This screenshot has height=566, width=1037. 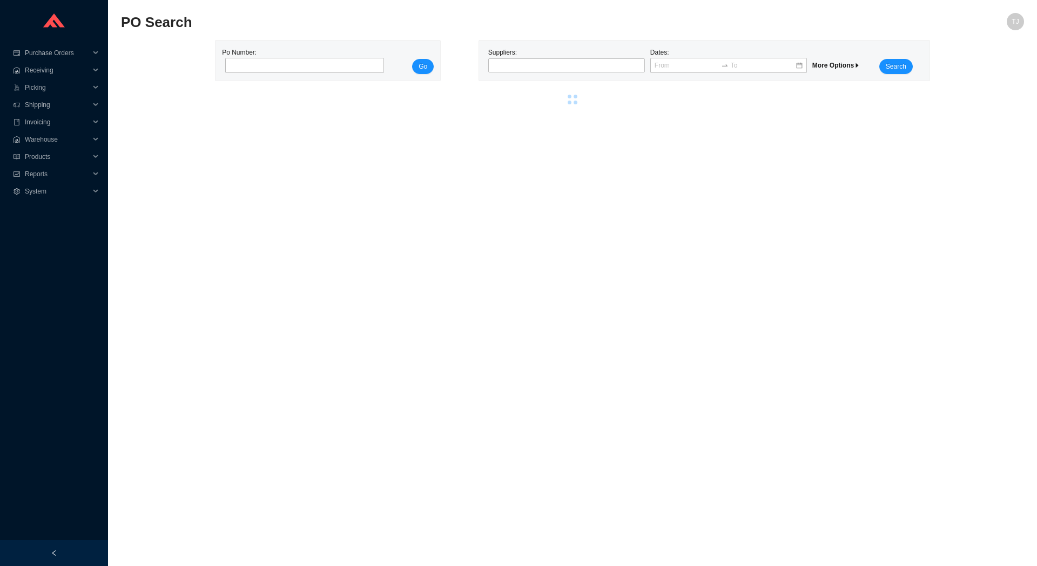 I want to click on span: More Options, so click(x=836, y=65).